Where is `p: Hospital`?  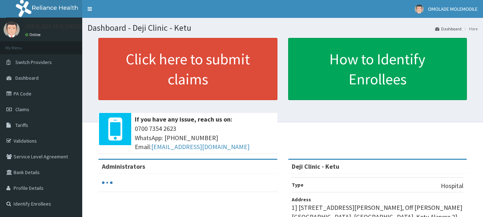
p: Hospital is located at coordinates (452, 186).